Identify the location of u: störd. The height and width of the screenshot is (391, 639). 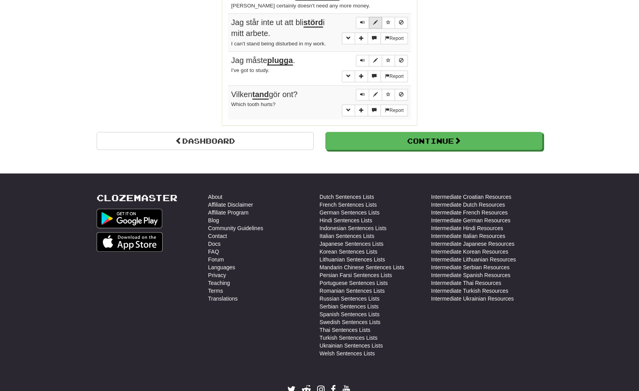
(313, 23).